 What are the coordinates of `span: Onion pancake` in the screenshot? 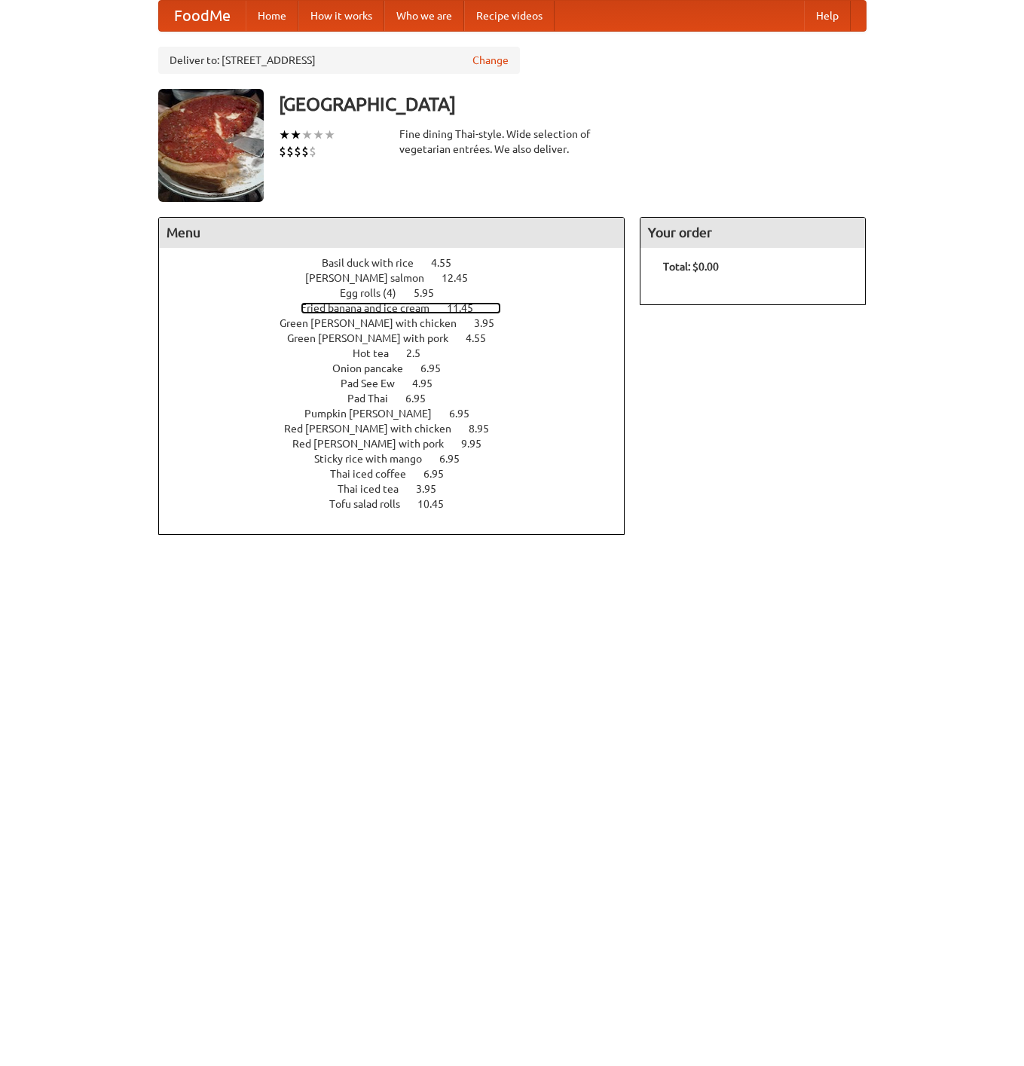 It's located at (375, 368).